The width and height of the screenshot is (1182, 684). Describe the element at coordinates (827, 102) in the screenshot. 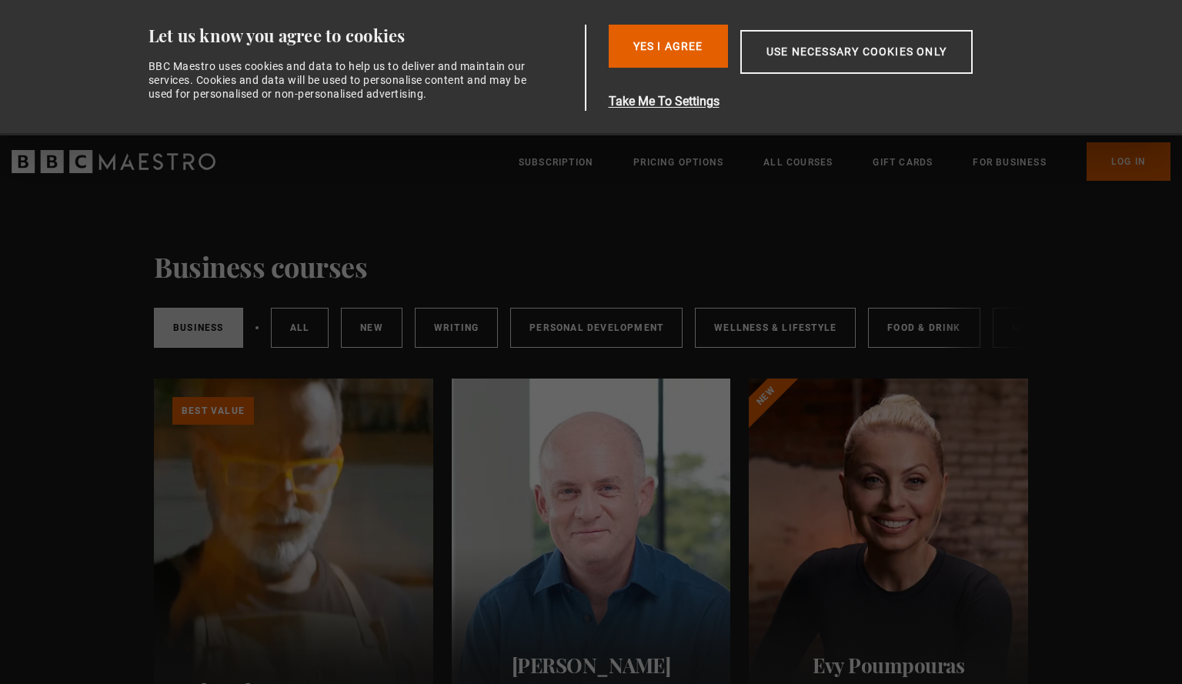

I see `button: Take Me To Settings` at that location.